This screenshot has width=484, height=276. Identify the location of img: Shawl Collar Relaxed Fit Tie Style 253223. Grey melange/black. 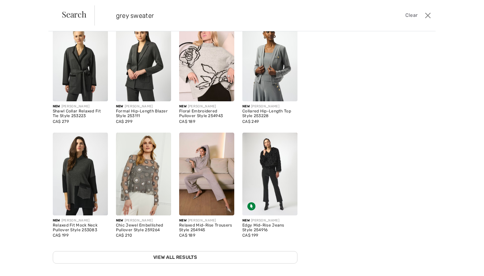
(80, 60).